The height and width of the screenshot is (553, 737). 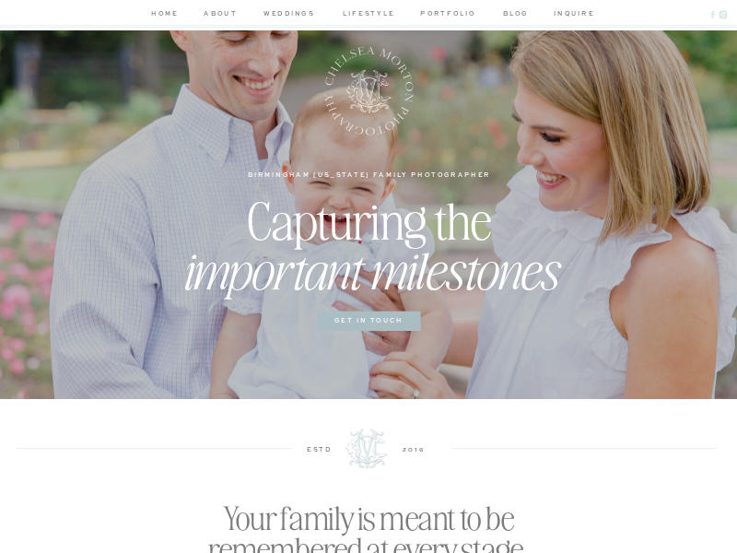 I want to click on a: portfolio, so click(x=448, y=15).